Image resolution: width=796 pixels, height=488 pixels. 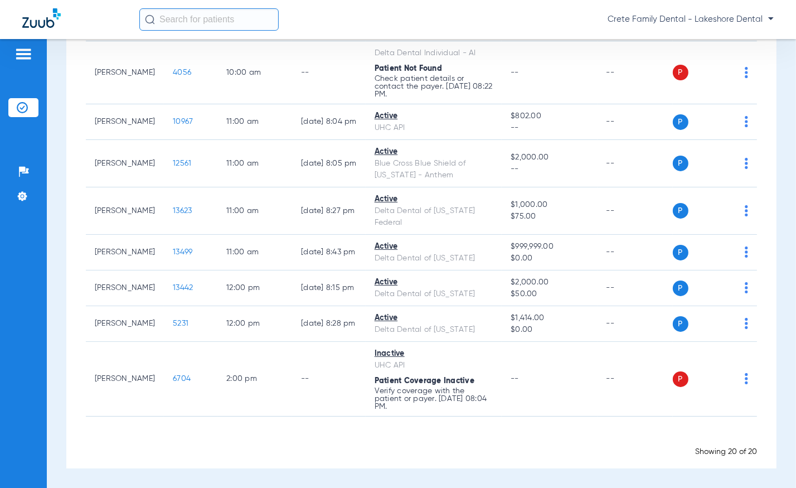 I want to click on div: Inactive, so click(x=434, y=354).